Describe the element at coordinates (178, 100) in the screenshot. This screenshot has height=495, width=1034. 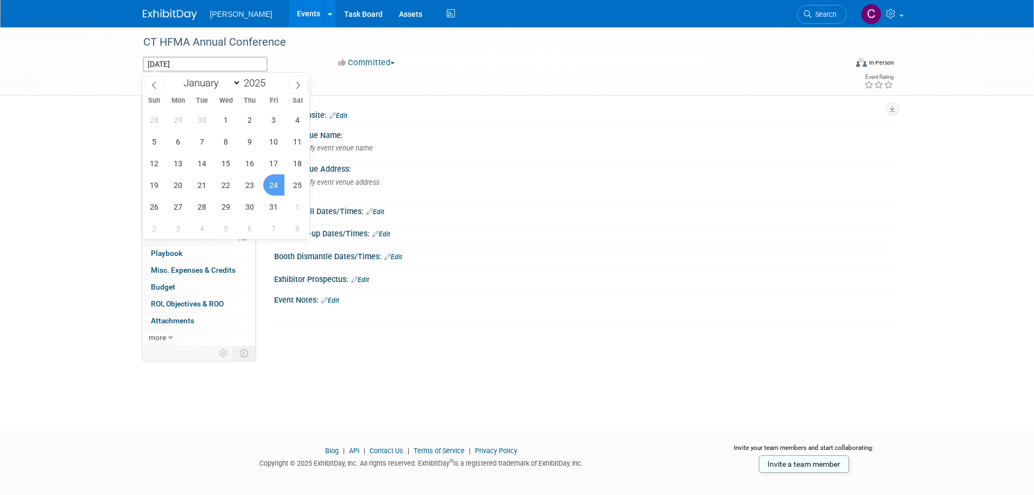
I see `span: Mon` at that location.